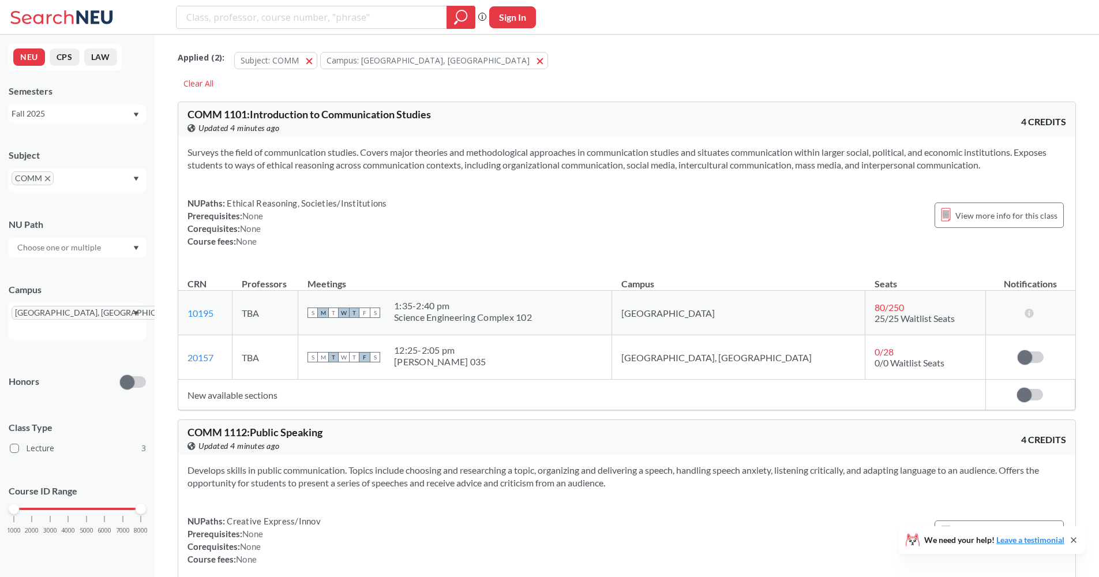 This screenshot has width=1099, height=577. What do you see at coordinates (311, 17) in the screenshot?
I see `input: Class, professor, course number, "phrase"` at bounding box center [311, 17].